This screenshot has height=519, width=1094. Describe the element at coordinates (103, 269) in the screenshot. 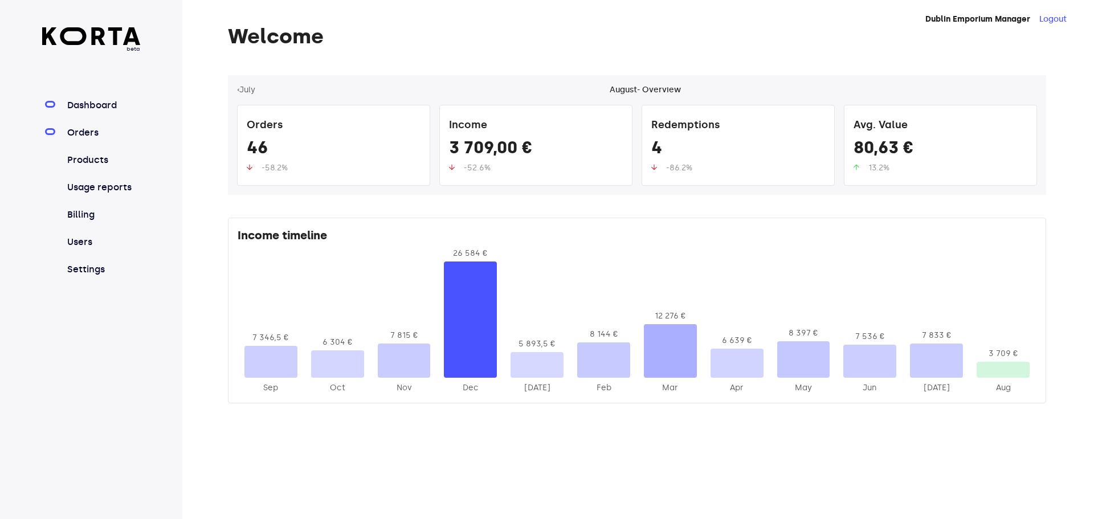

I see `a: Settings` at that location.